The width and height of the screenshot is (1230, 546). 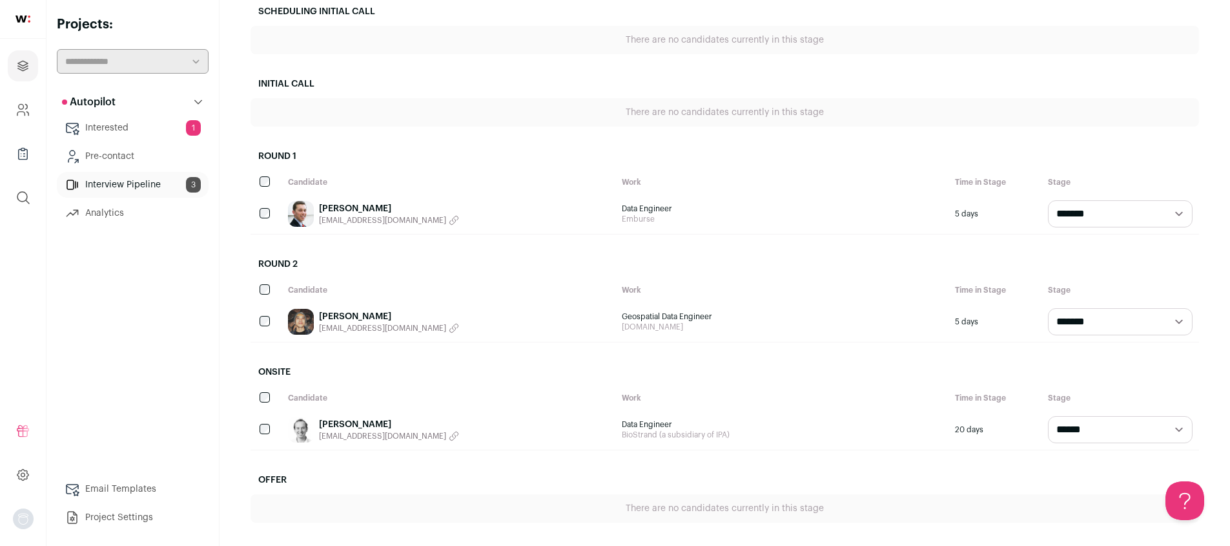 I want to click on img: nopic.png, so click(x=23, y=518).